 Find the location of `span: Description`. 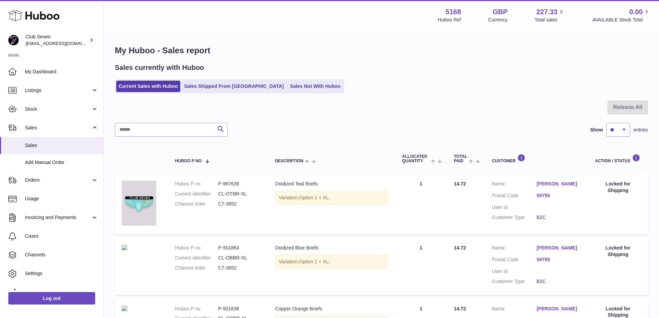

span: Description is located at coordinates (289, 161).